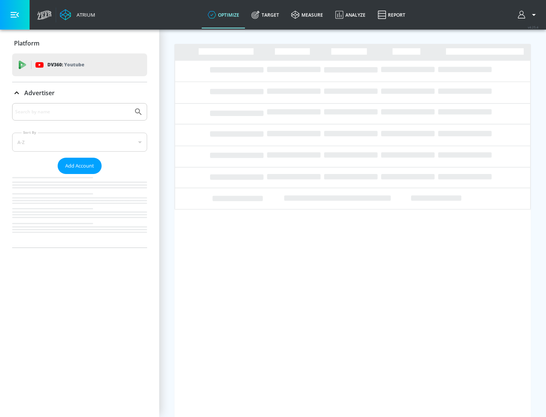  I want to click on label: Sort By, so click(30, 132).